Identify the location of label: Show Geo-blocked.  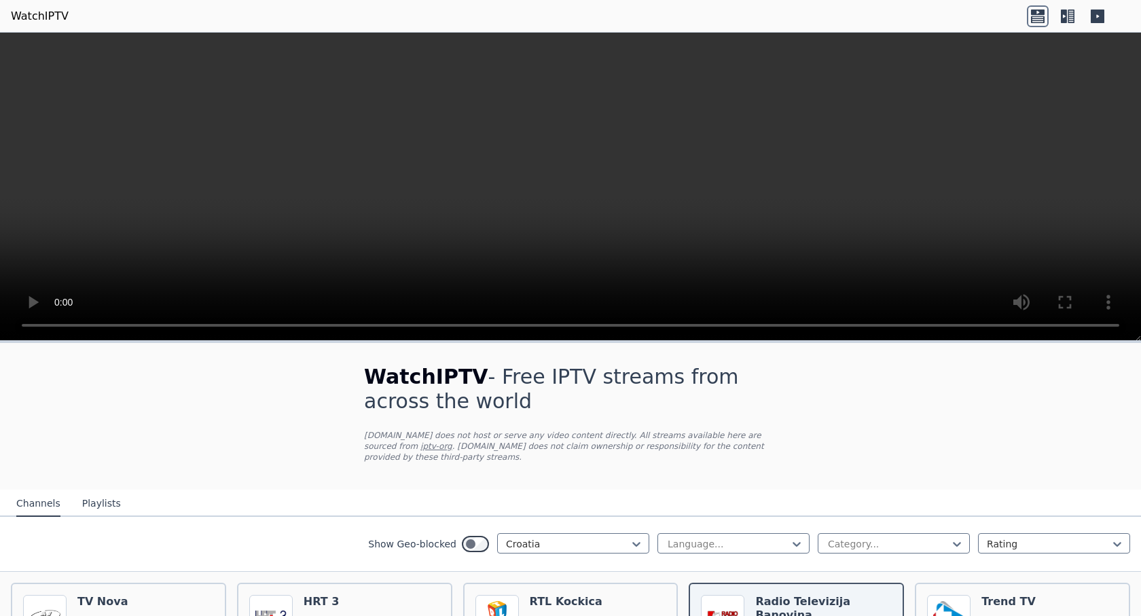
(412, 544).